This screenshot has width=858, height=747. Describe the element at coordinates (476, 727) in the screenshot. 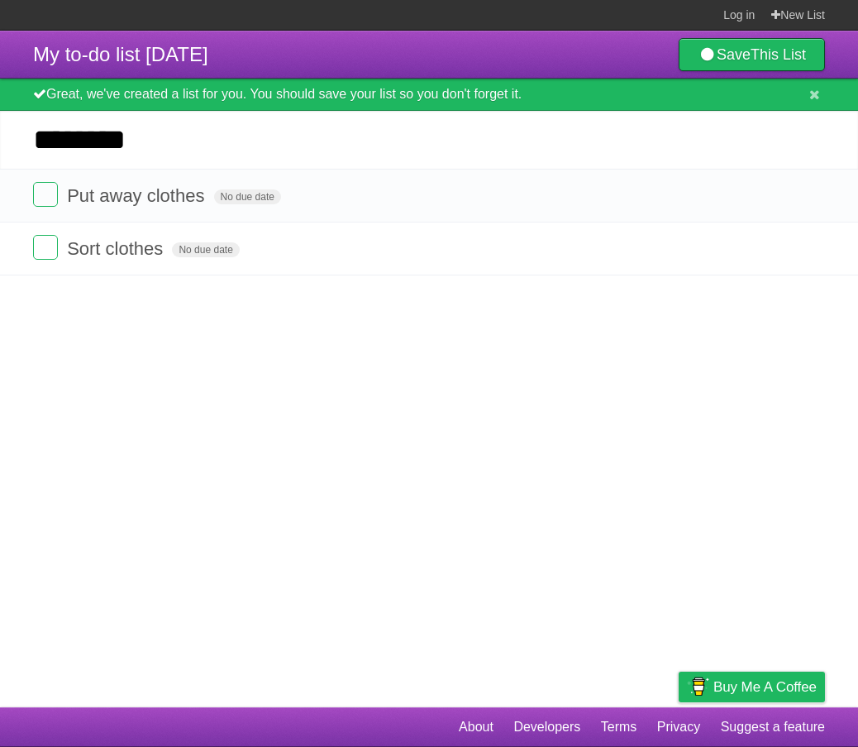

I see `a: About` at that location.